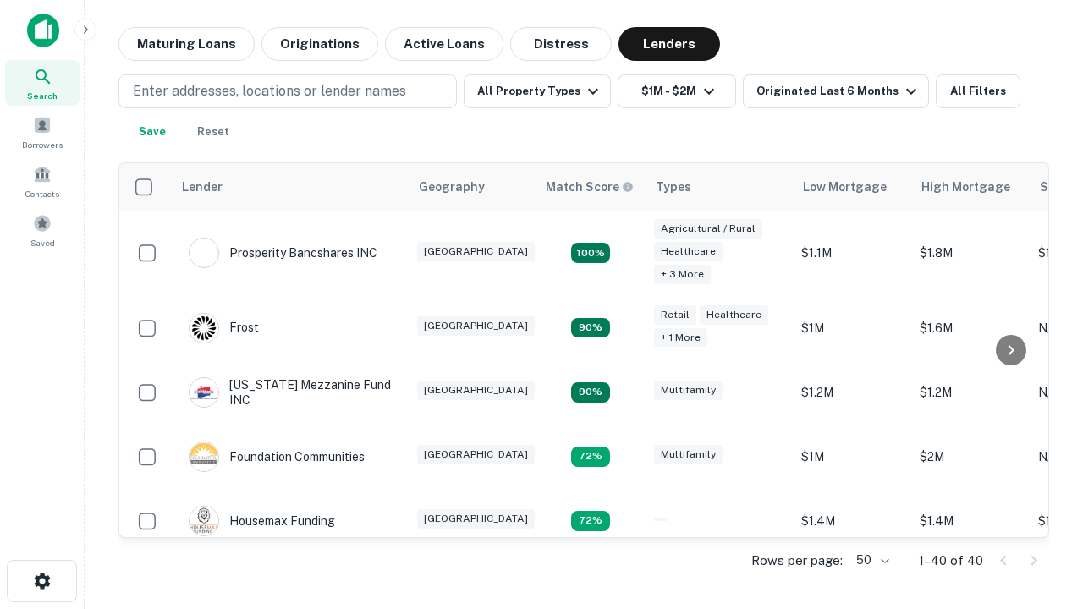  Describe the element at coordinates (966, 187) in the screenshot. I see `div: High Mortgage` at that location.